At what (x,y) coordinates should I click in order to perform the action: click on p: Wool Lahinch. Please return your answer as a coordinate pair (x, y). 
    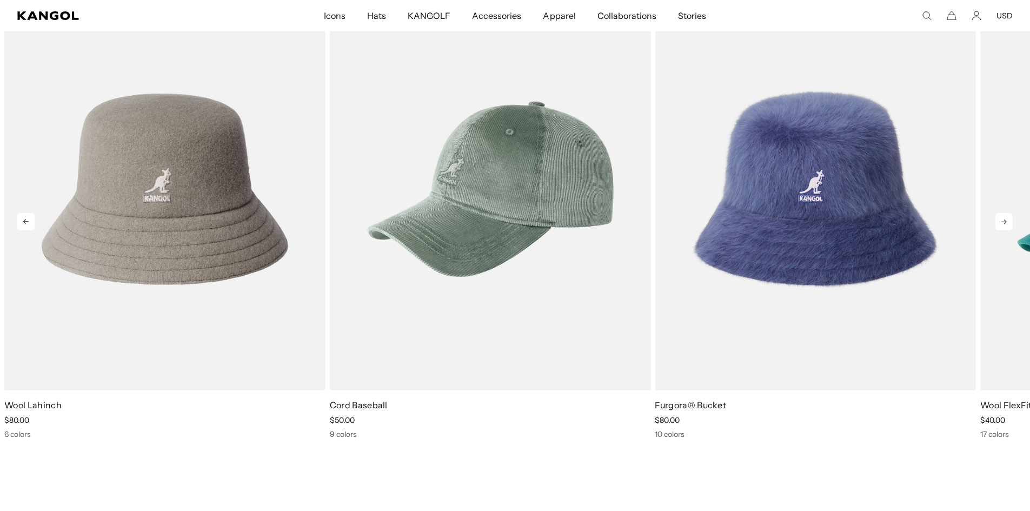
    Looking at the image, I should click on (165, 405).